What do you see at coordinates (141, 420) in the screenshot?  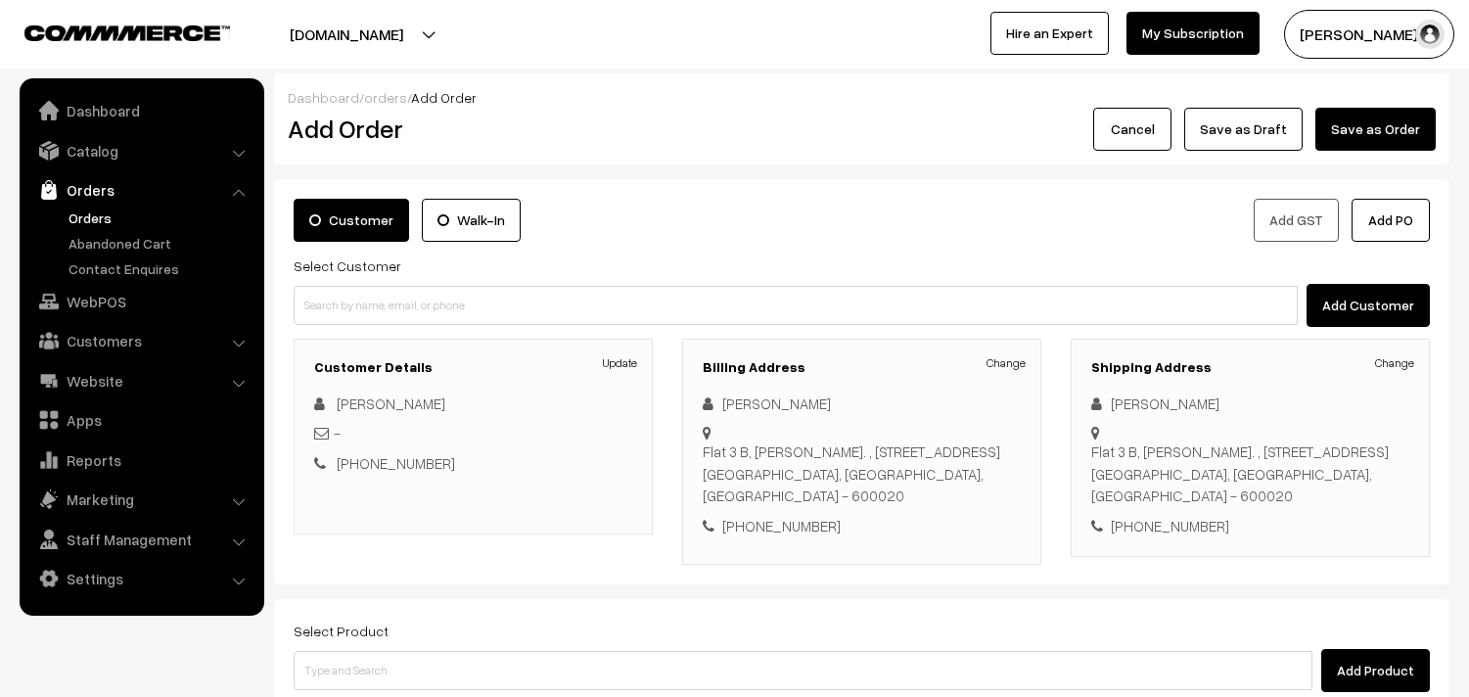 I see `a: Apps` at bounding box center [141, 420].